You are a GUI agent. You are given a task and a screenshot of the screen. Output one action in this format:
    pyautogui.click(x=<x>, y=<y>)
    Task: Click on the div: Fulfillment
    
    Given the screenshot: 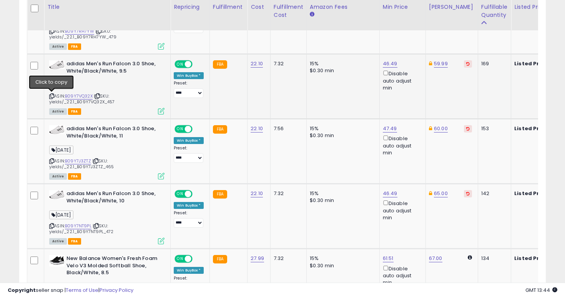 What is the action you would take?
    pyautogui.click(x=228, y=7)
    